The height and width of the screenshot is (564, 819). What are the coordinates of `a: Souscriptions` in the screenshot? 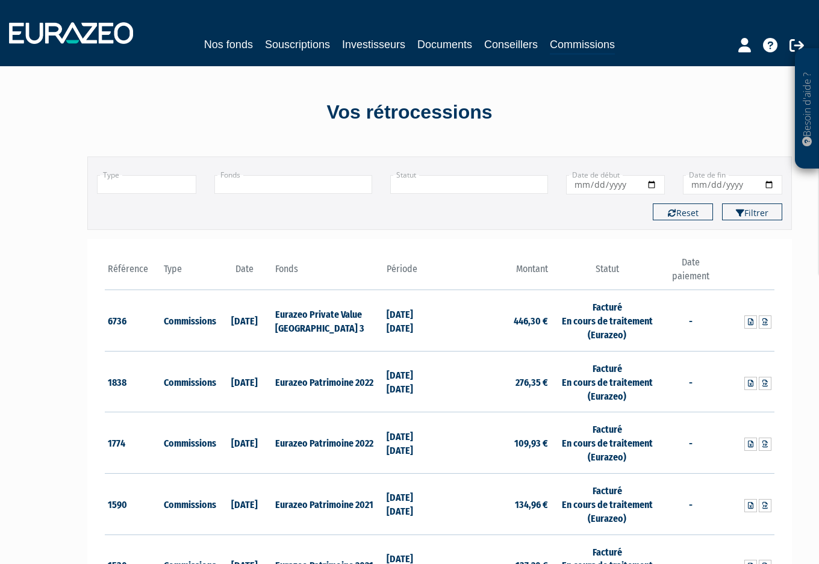 It's located at (298, 45).